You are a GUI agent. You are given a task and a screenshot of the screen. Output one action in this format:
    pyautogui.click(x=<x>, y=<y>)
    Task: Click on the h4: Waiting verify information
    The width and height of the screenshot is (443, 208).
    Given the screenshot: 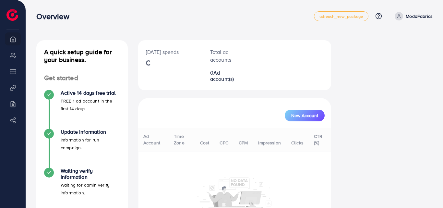 What is the action you would take?
    pyautogui.click(x=90, y=174)
    